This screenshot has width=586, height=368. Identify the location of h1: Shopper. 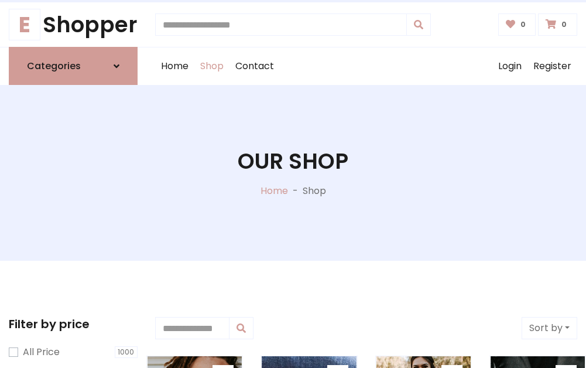
(73, 25).